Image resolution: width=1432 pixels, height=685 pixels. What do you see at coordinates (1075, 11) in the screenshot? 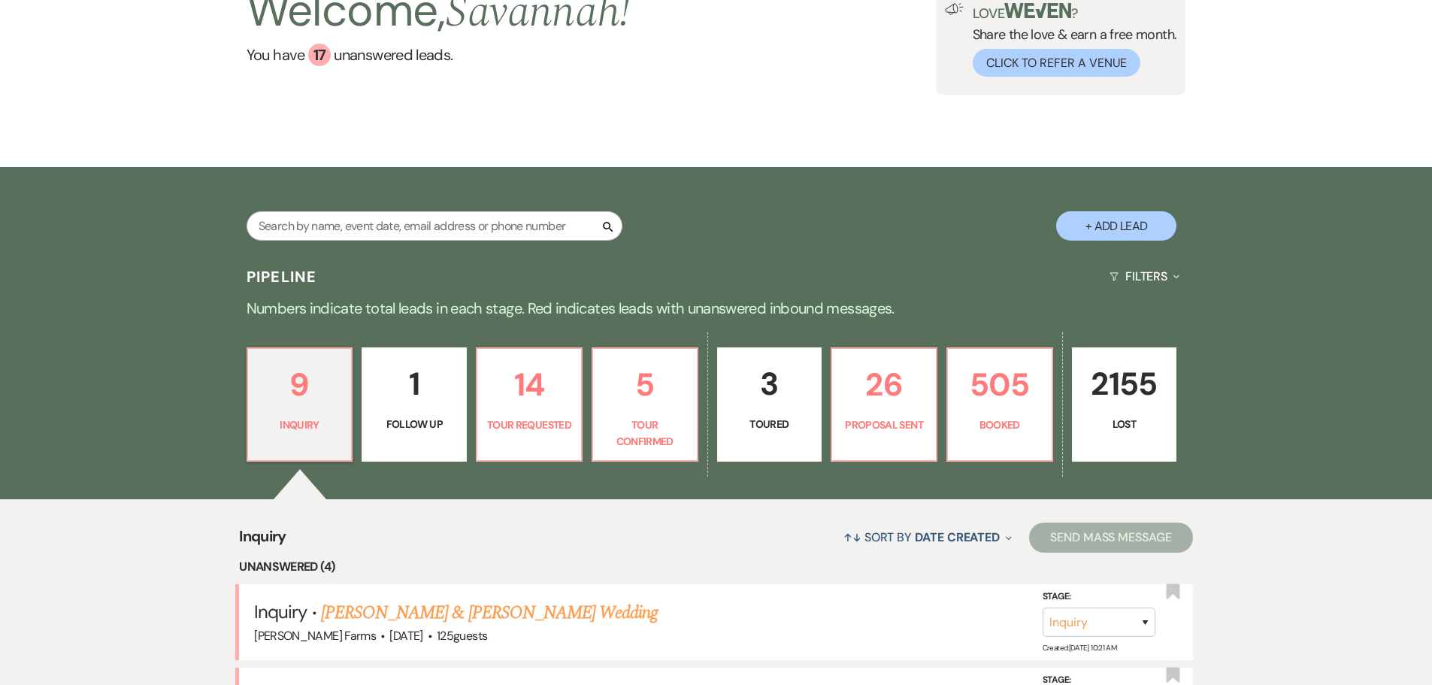
I see `p: Love ?` at bounding box center [1075, 11].